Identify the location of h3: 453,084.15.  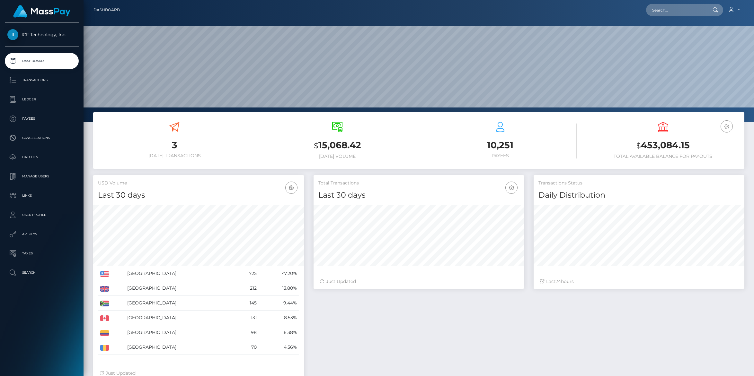
(662, 145).